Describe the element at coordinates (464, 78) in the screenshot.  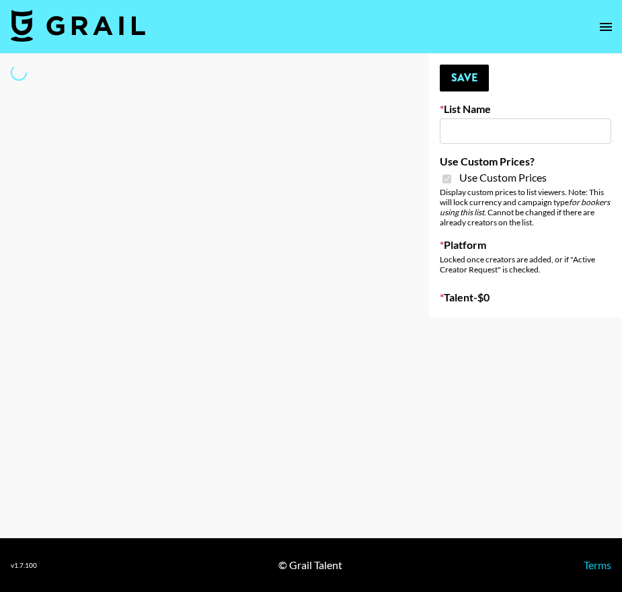
I see `button: Save` at that location.